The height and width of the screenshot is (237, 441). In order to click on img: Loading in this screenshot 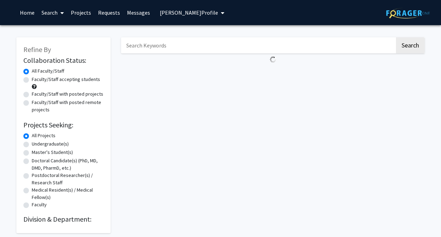, I will do `click(273, 59)`.